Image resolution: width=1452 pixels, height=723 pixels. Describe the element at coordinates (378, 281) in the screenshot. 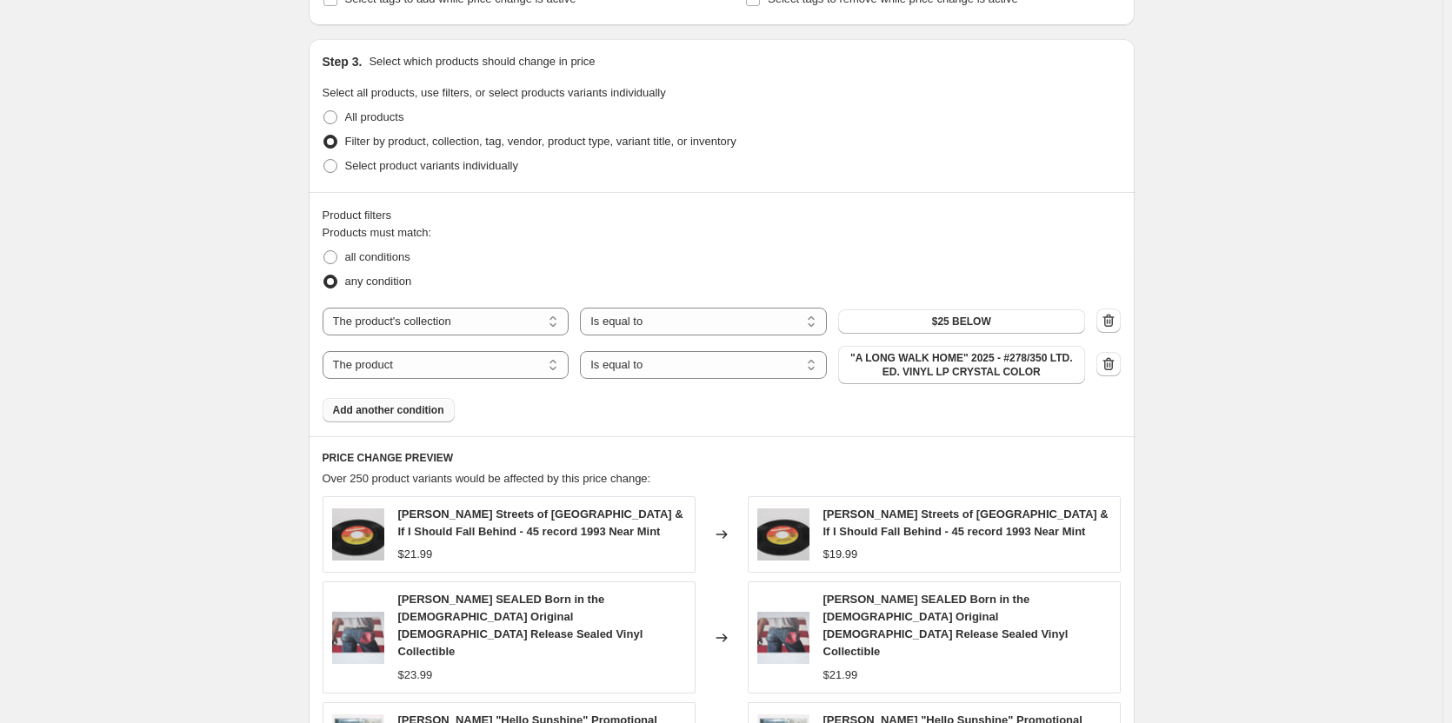

I see `span: any condition` at that location.